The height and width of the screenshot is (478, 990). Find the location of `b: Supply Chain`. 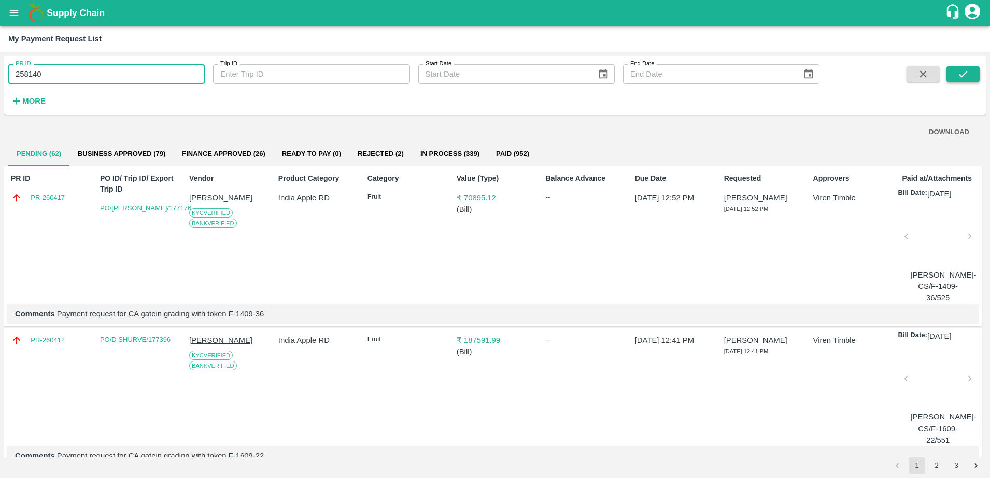

b: Supply Chain is located at coordinates (76, 13).